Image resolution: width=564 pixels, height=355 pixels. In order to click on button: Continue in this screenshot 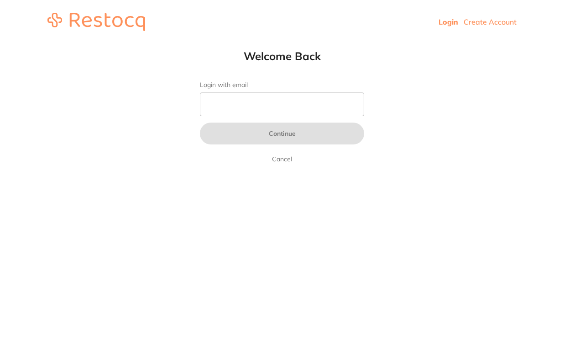, I will do `click(282, 134)`.